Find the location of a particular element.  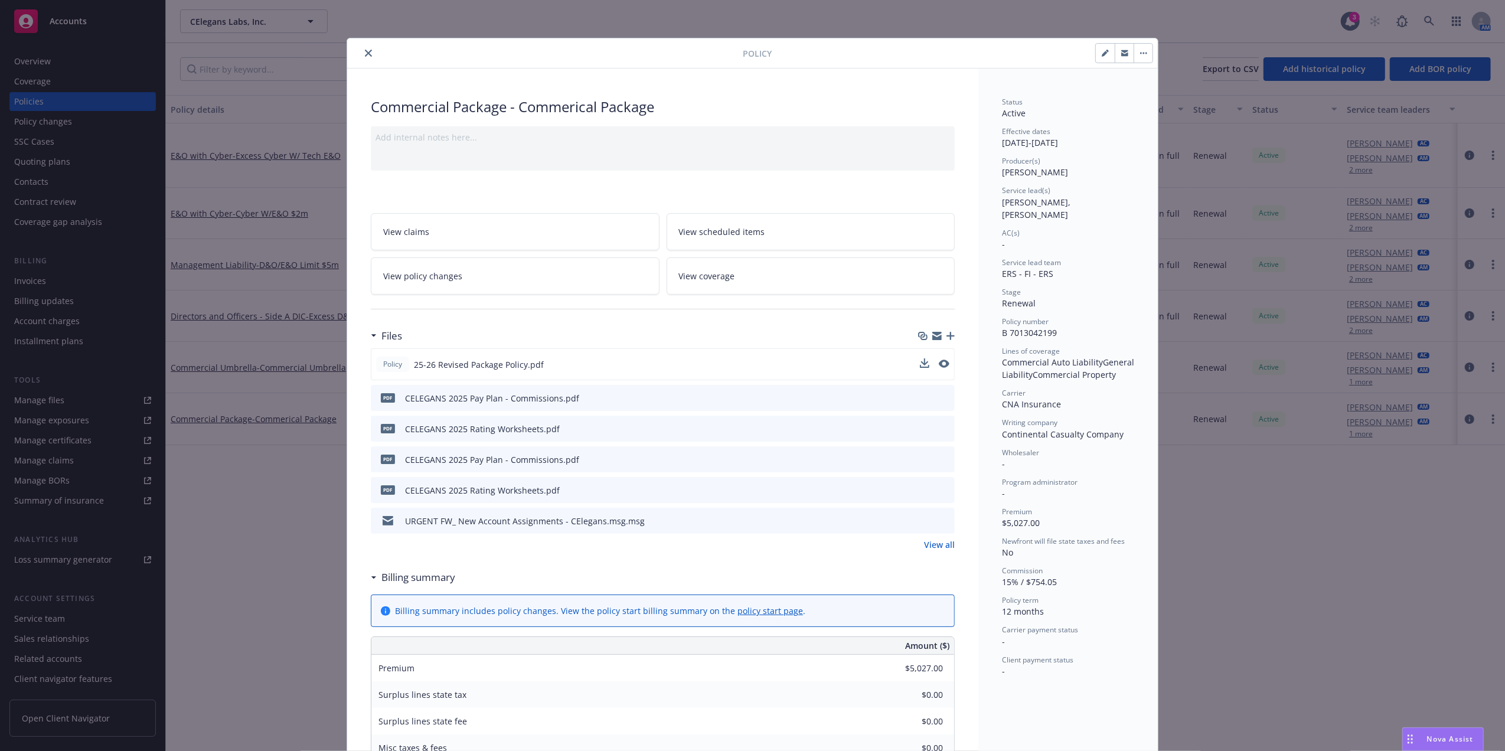

span: View coverage is located at coordinates (707, 276).